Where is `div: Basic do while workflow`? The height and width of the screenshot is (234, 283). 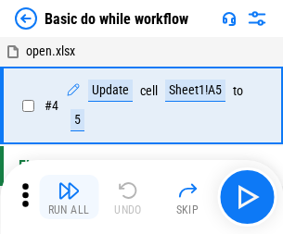
div: Basic do while workflow is located at coordinates (116, 19).